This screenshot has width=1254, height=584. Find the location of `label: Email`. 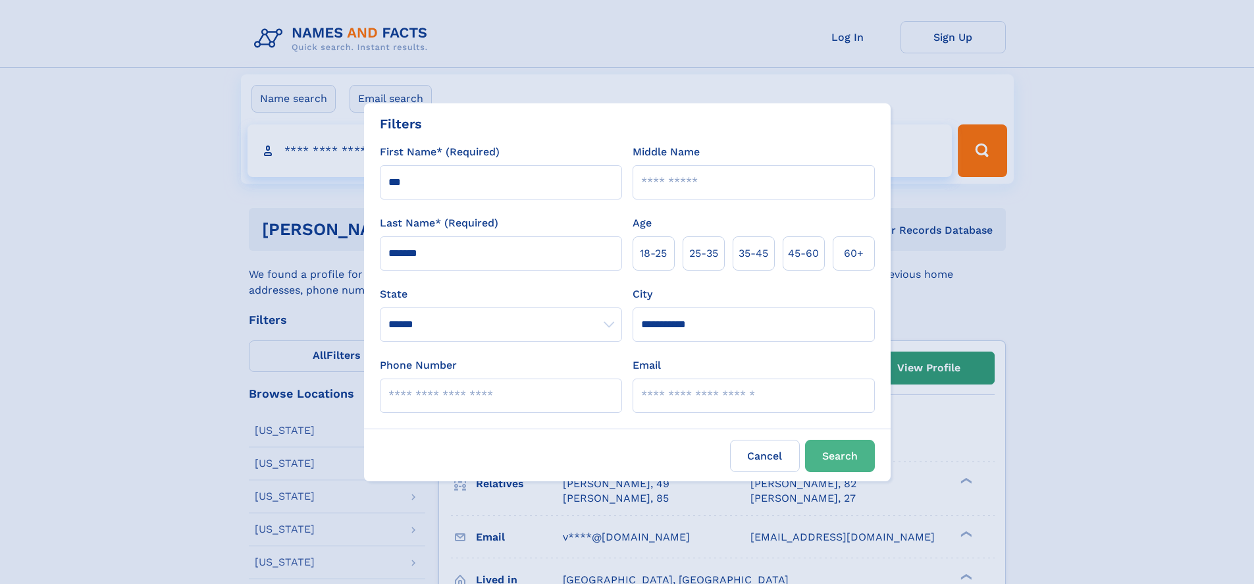

label: Email is located at coordinates (646, 365).